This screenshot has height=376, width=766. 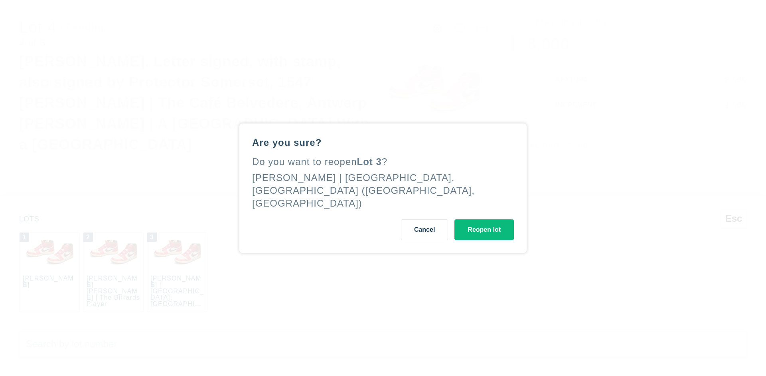 I want to click on button: Cancel, so click(x=425, y=229).